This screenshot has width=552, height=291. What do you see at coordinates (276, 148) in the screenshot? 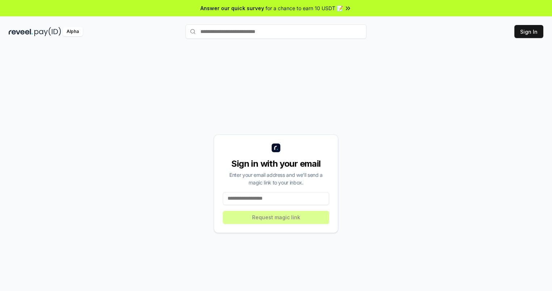
I see `img: logo_small` at bounding box center [276, 148].